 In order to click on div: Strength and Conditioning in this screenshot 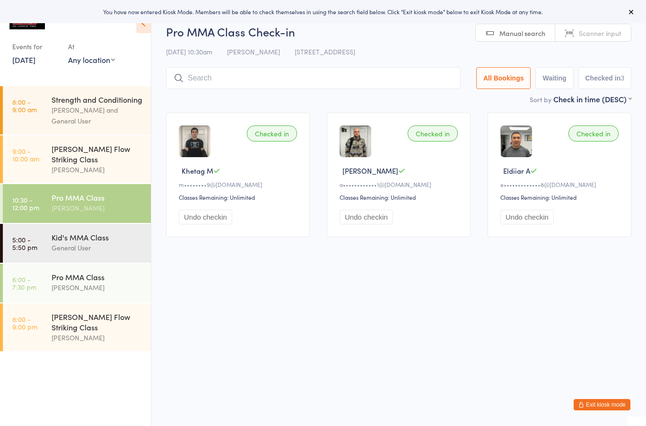, I will do `click(97, 99)`.